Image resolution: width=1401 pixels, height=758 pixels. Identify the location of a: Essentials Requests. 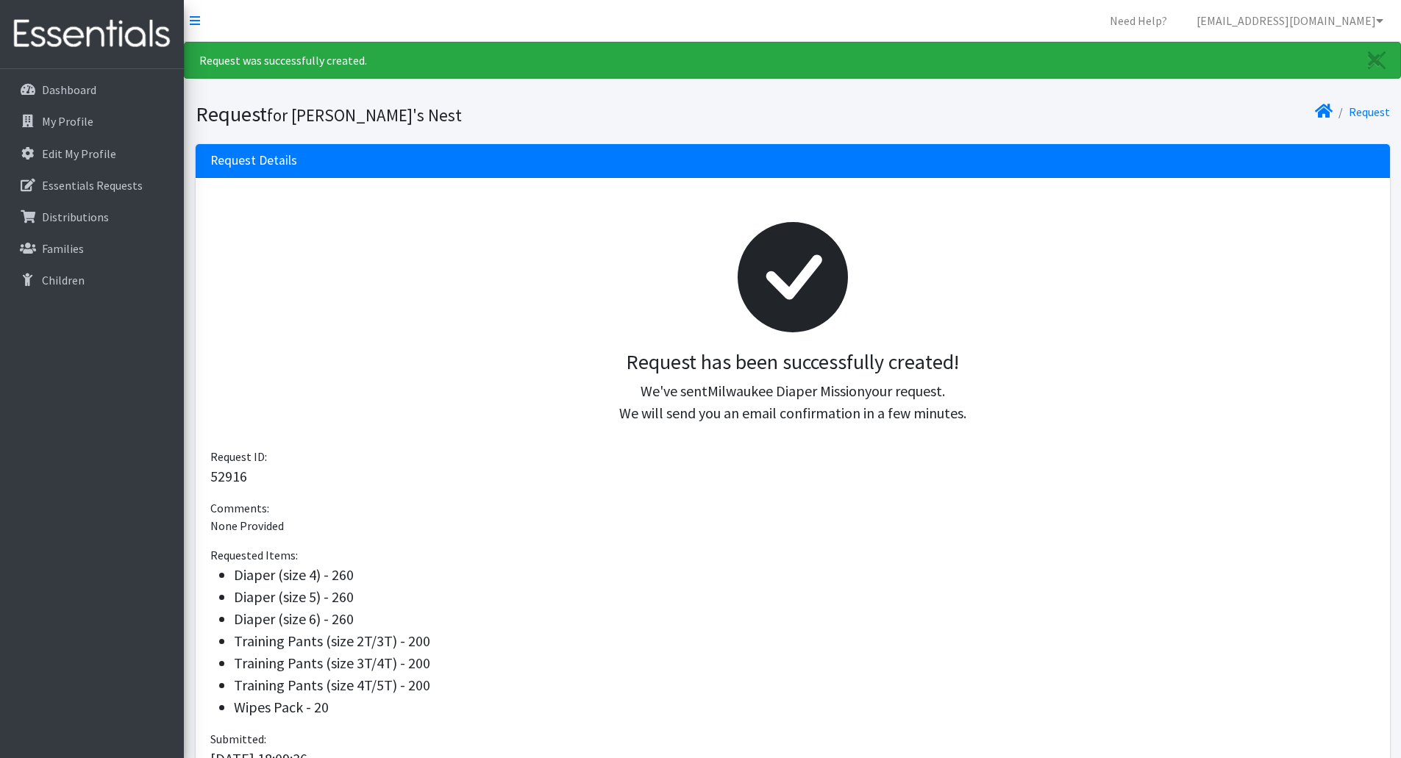
(92, 185).